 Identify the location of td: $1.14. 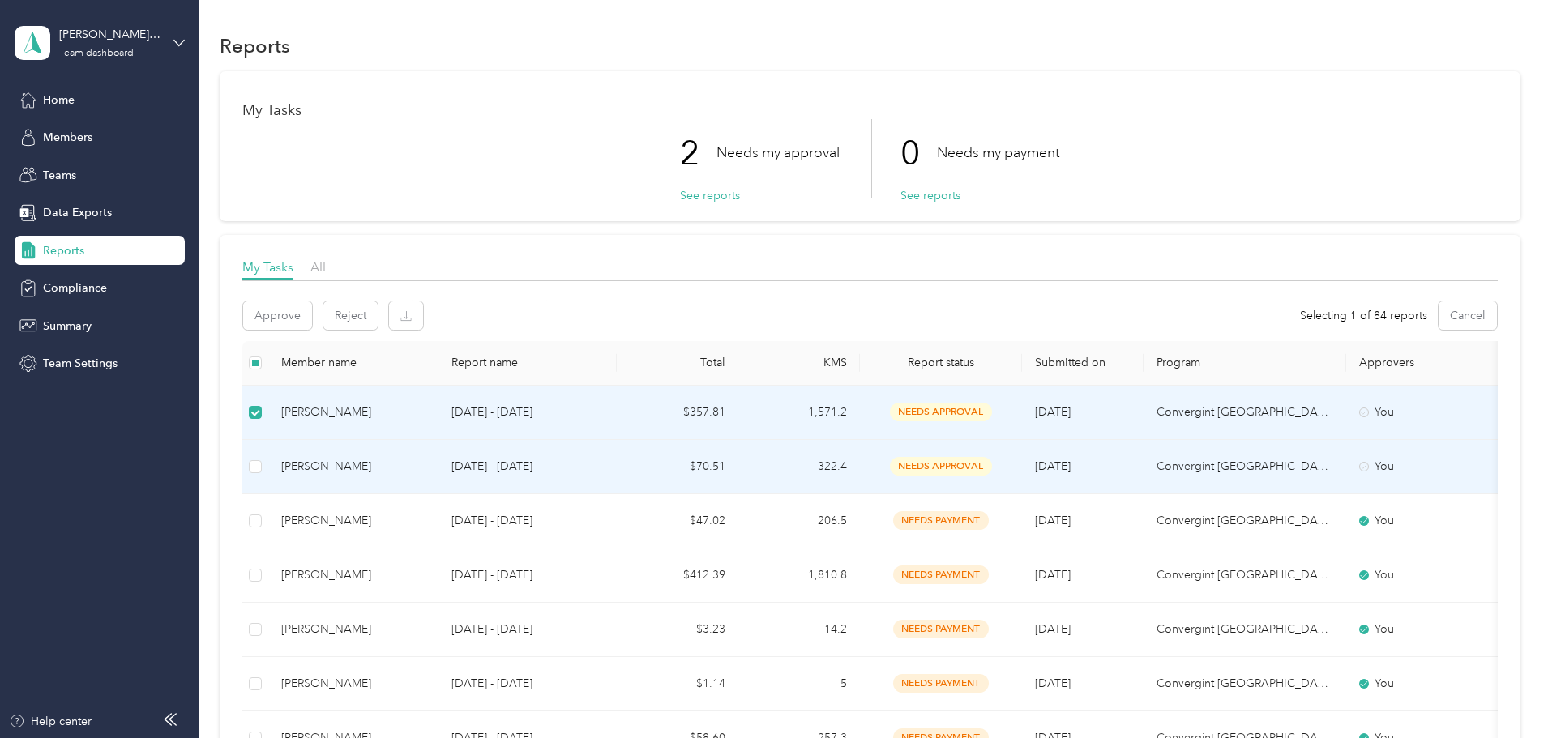
(677, 684).